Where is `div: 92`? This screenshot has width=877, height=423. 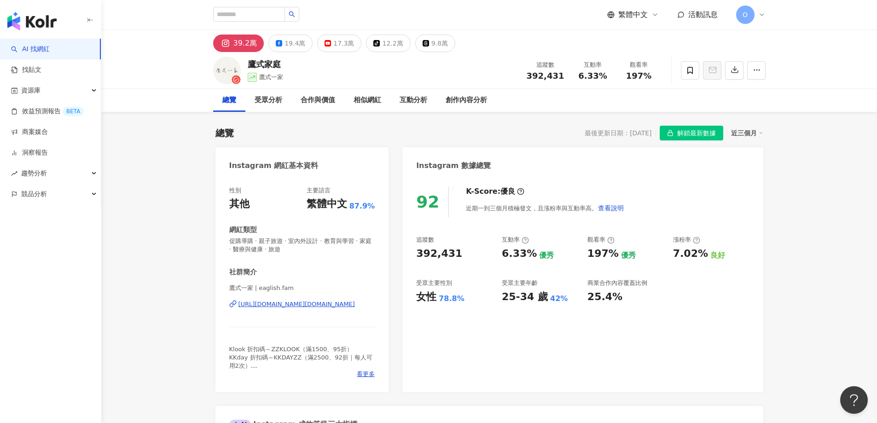
div: 92 is located at coordinates (428, 202).